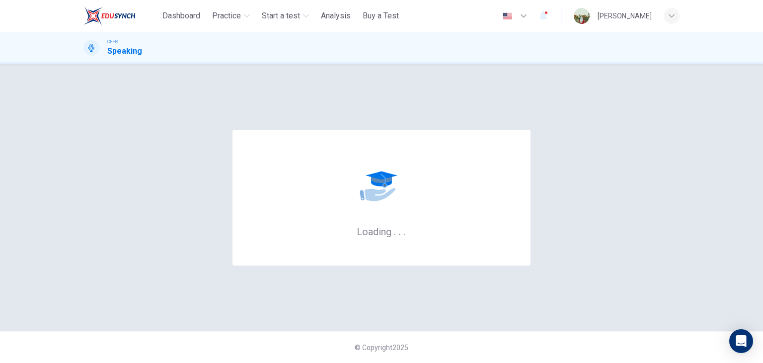 The image size is (763, 363). What do you see at coordinates (336, 16) in the screenshot?
I see `a: Analysis` at bounding box center [336, 16].